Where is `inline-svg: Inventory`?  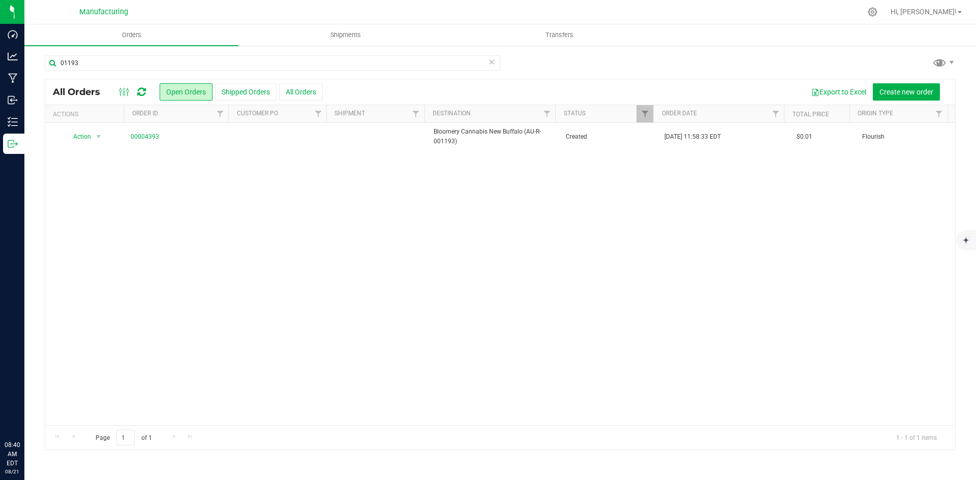
inline-svg: Inventory is located at coordinates (13, 122).